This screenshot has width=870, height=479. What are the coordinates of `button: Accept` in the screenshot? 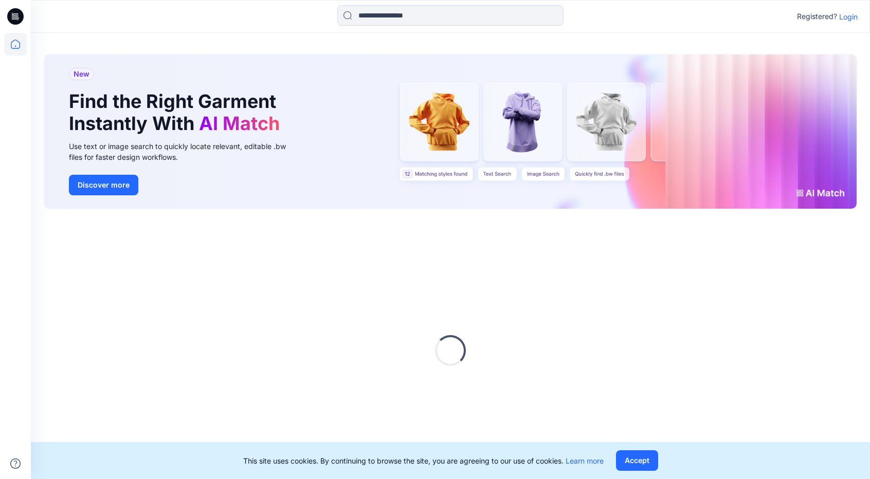 It's located at (637, 461).